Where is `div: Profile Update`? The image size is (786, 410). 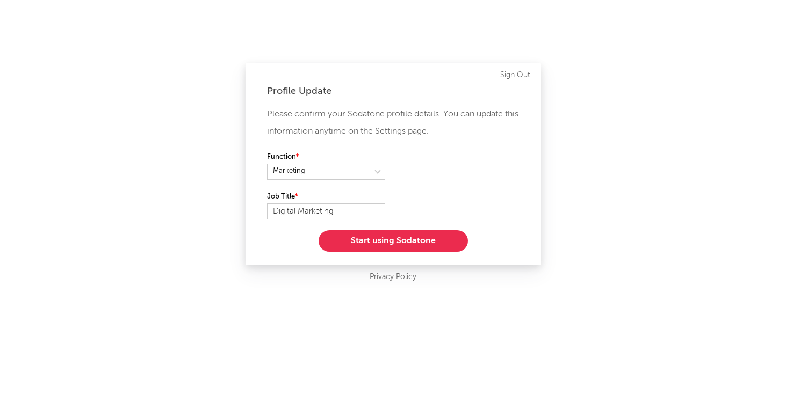 div: Profile Update is located at coordinates (393, 91).